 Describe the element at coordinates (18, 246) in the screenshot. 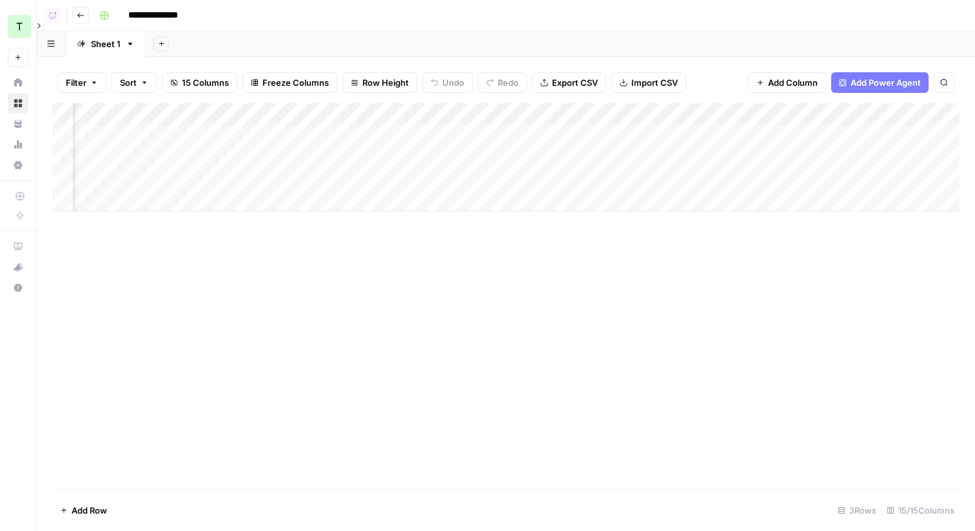

I see `a: AirOps Academy` at that location.